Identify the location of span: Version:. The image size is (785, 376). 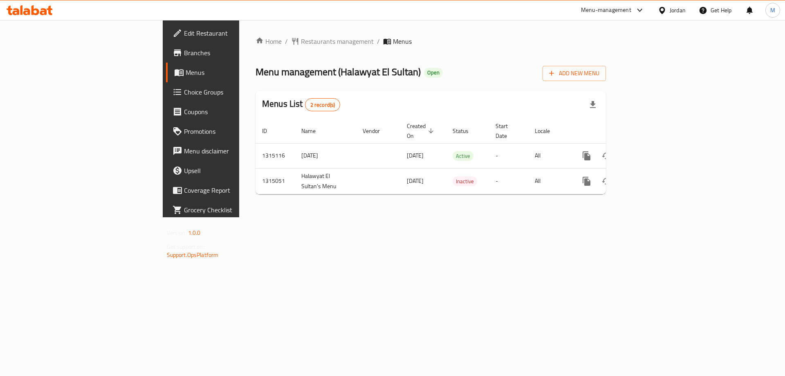
(177, 233).